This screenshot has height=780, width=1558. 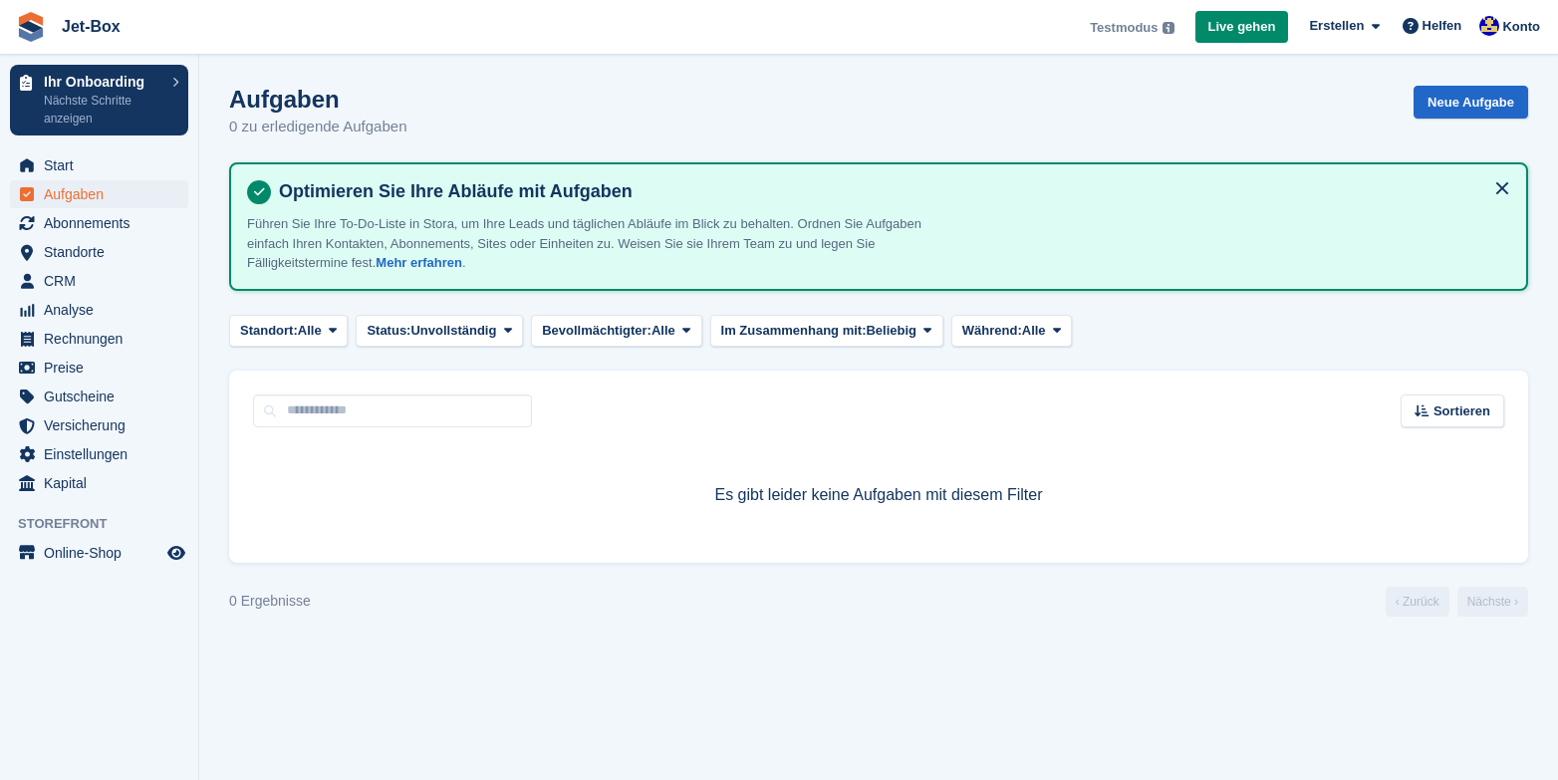 What do you see at coordinates (1442, 26) in the screenshot?
I see `span: Helfen` at bounding box center [1442, 26].